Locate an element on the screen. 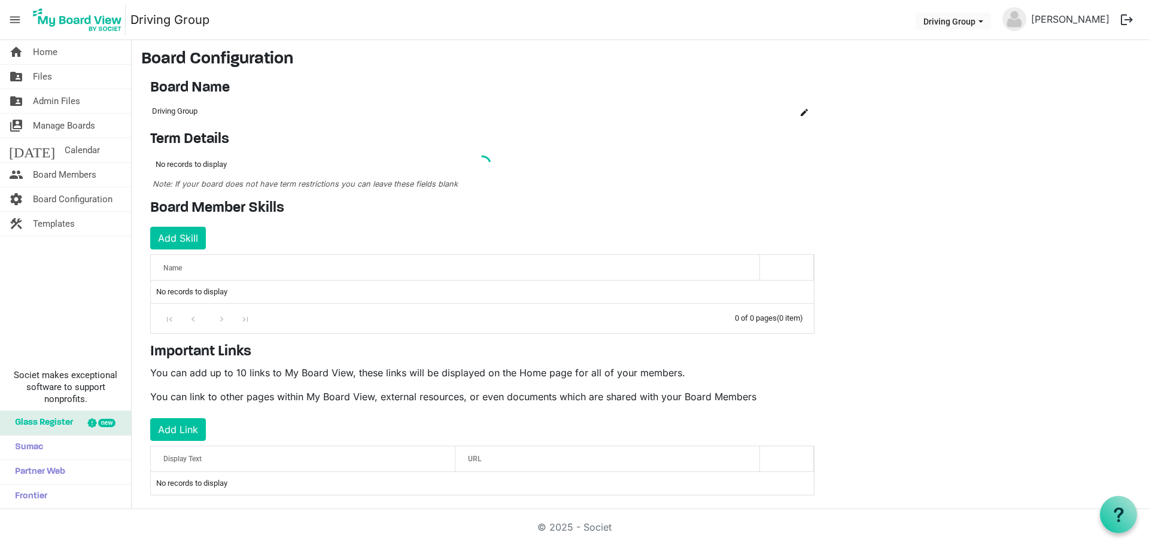  a: Driving Group is located at coordinates (170, 20).